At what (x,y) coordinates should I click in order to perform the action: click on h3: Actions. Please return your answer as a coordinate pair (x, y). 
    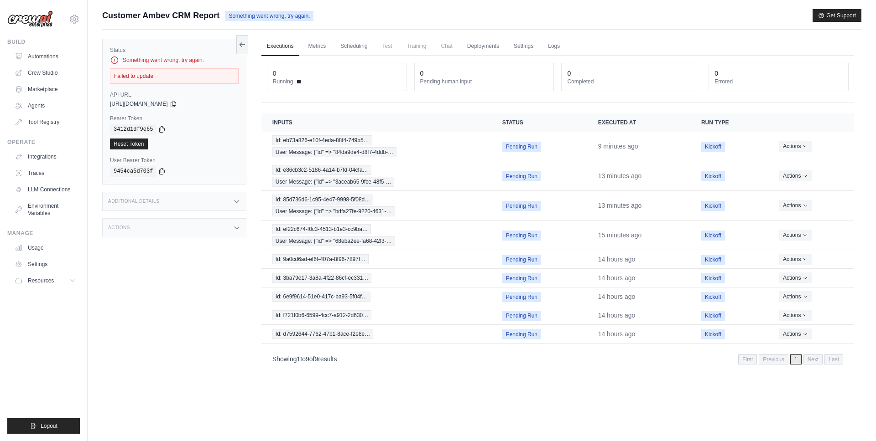
    Looking at the image, I should click on (119, 228).